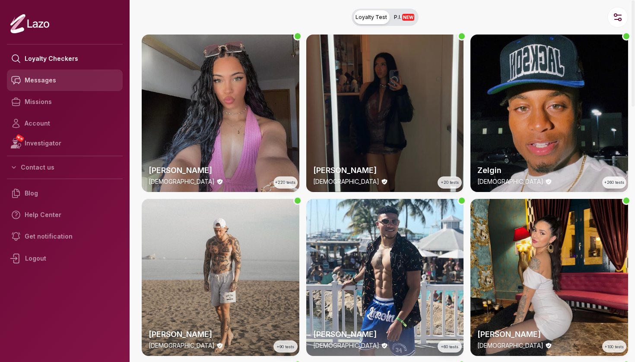  What do you see at coordinates (65, 259) in the screenshot?
I see `div: Logout` at bounding box center [65, 259].